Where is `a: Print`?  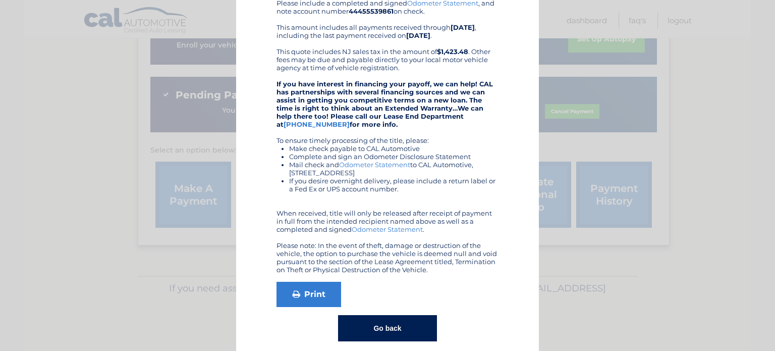 a: Print is located at coordinates (309, 294).